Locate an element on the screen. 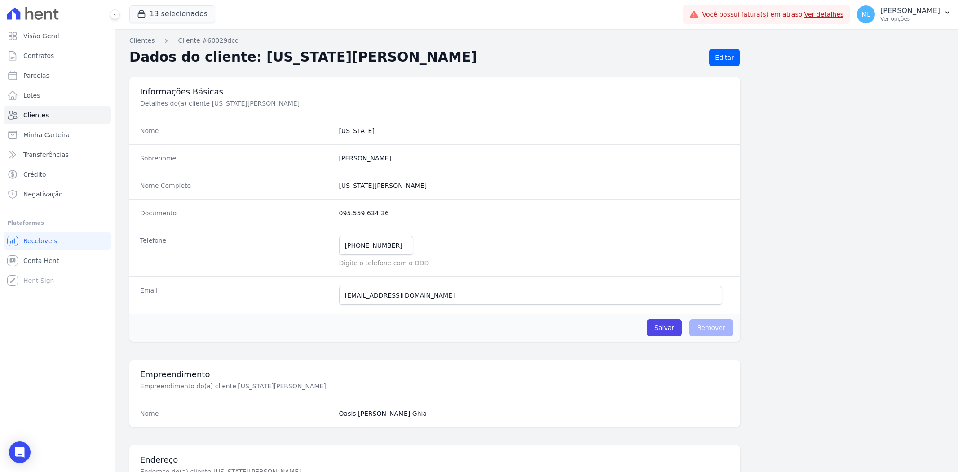 This screenshot has height=472, width=958. a: Cliente #60029dcd is located at coordinates (208, 40).